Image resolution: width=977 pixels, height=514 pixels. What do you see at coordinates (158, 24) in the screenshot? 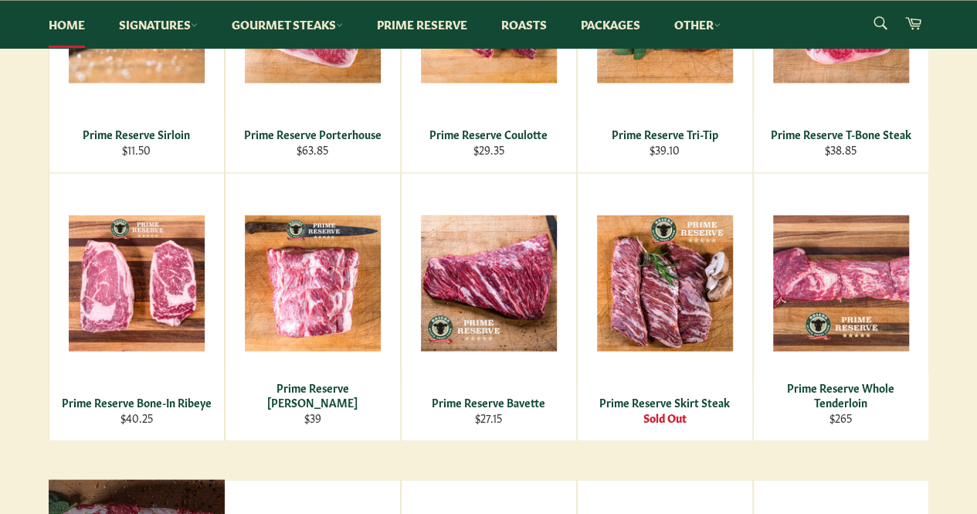
I see `a: Signatures` at bounding box center [158, 24].